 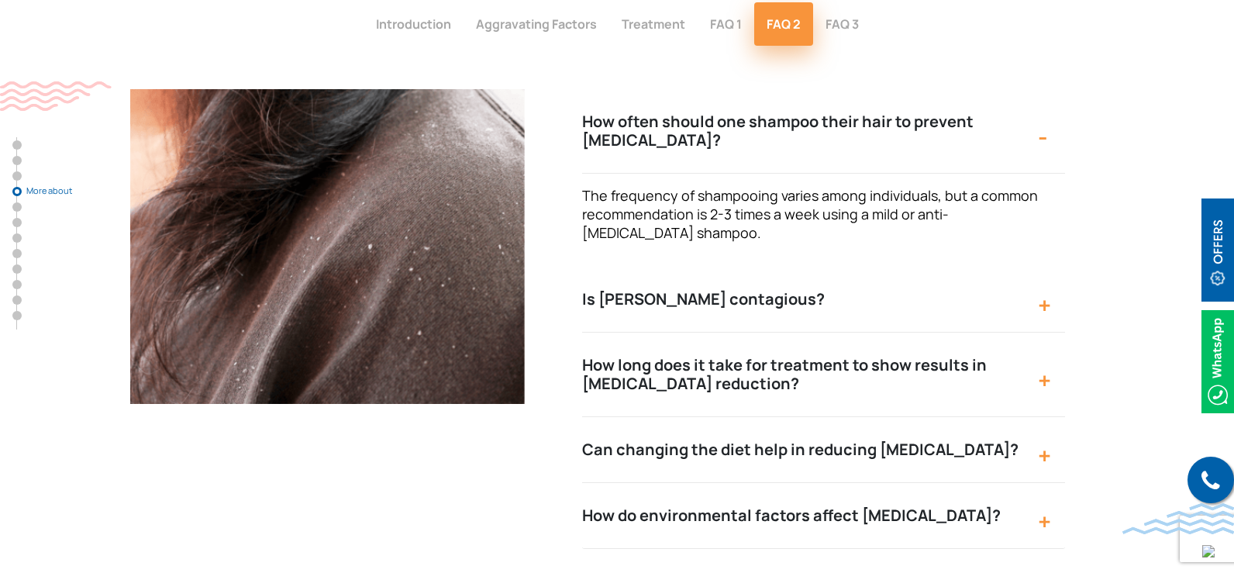 What do you see at coordinates (810, 214) in the screenshot?
I see `span: The frequency of shampooing varies among individuals, but a common recommendation is 2-3 times a ...` at bounding box center [810, 214].